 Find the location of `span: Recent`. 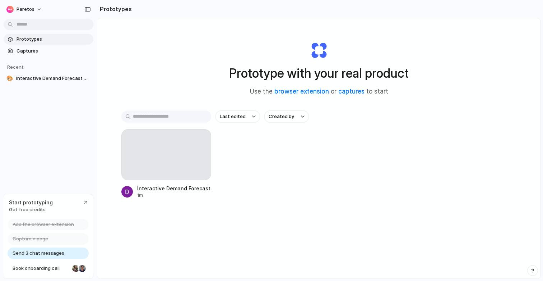

span: Recent is located at coordinates (15, 67).